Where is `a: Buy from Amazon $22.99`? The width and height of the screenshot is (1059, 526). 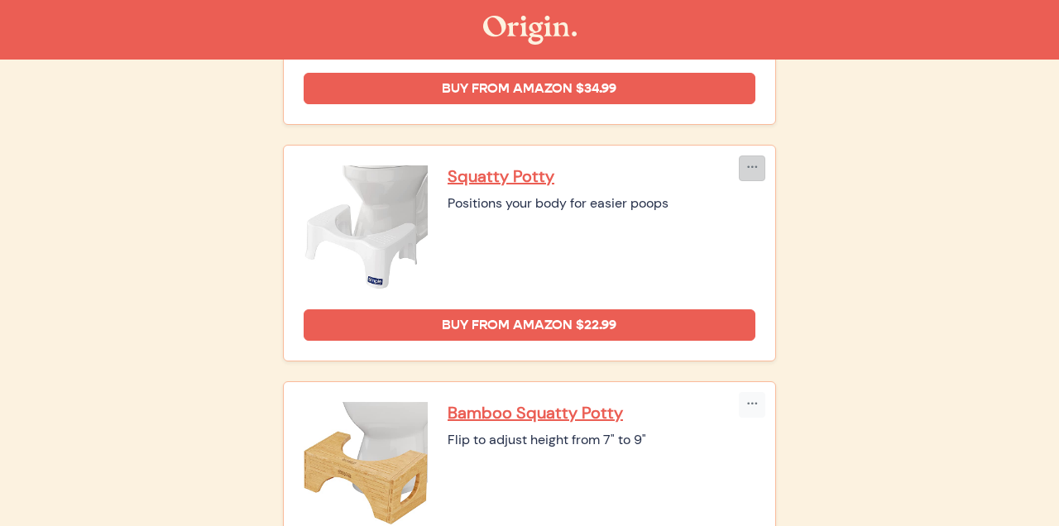
a: Buy from Amazon $22.99 is located at coordinates (529, 325).